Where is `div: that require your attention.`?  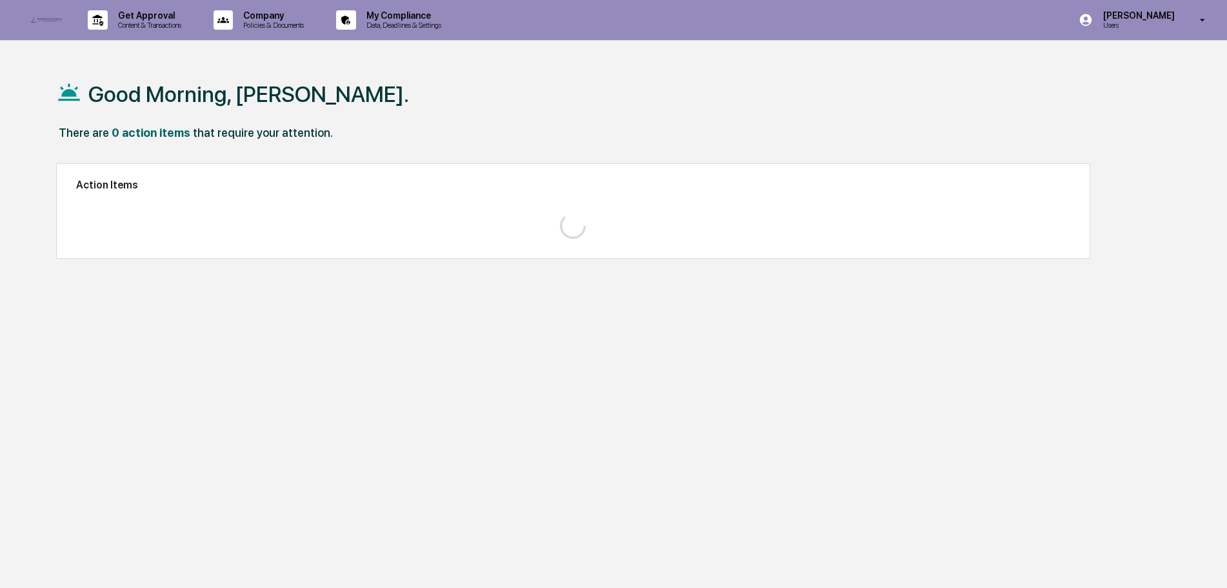 div: that require your attention. is located at coordinates (263, 132).